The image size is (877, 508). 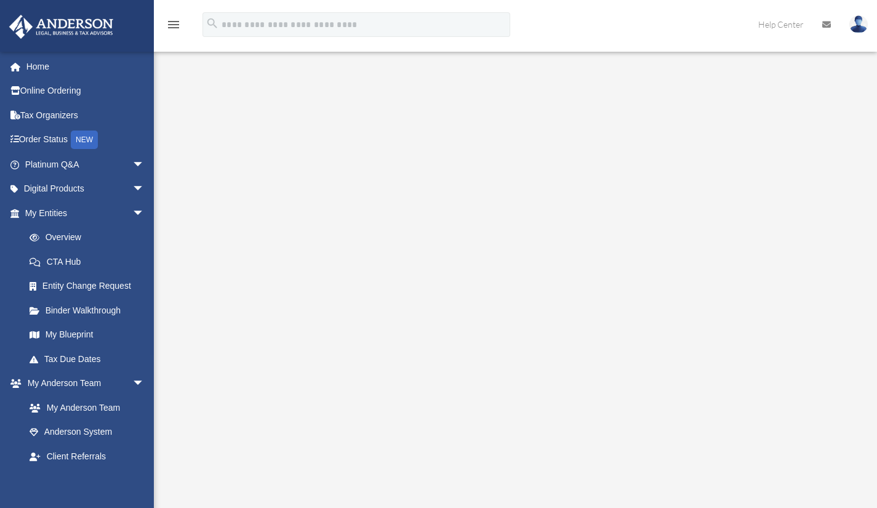 I want to click on img: User Pic, so click(x=858, y=24).